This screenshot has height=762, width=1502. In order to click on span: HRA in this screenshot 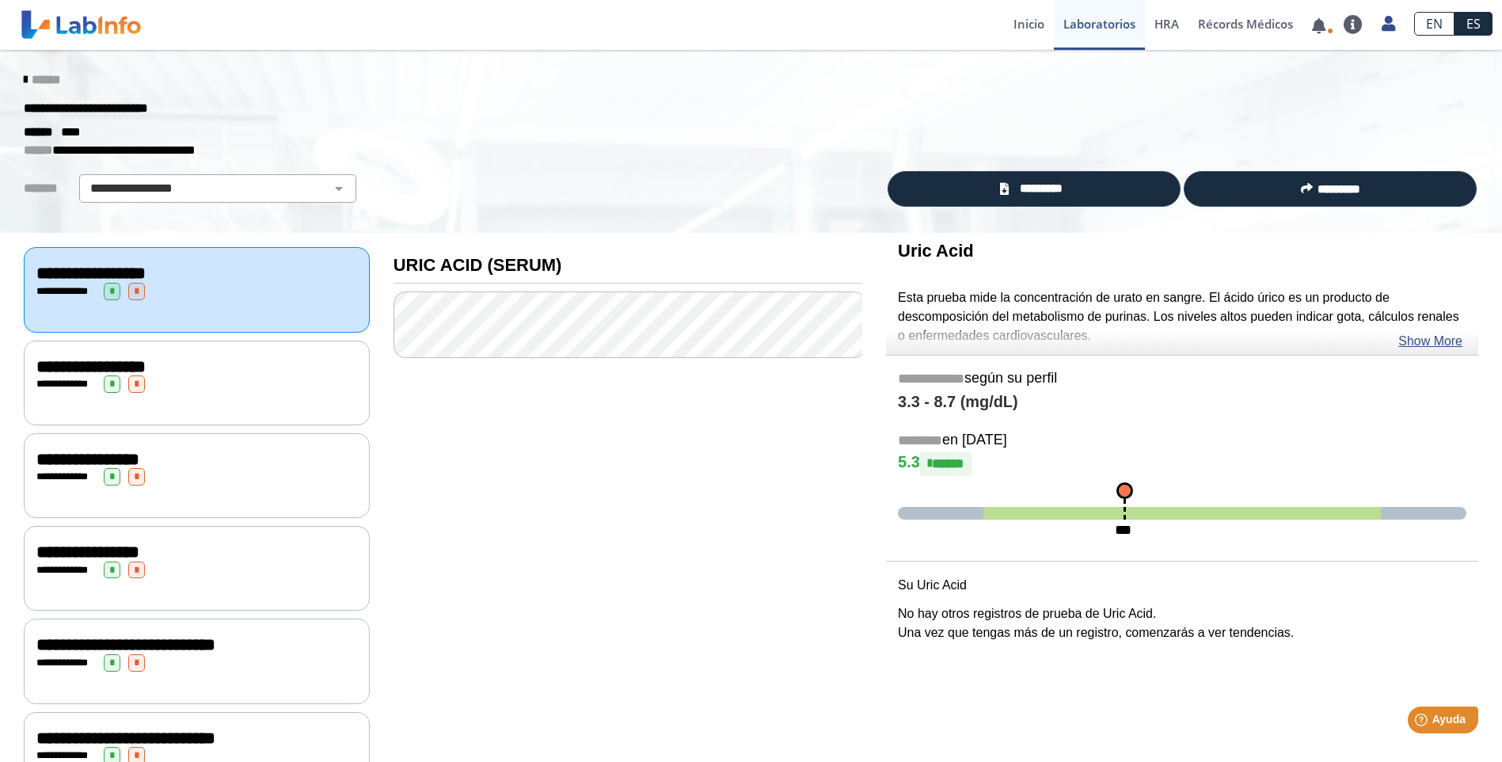, I will do `click(1166, 24)`.